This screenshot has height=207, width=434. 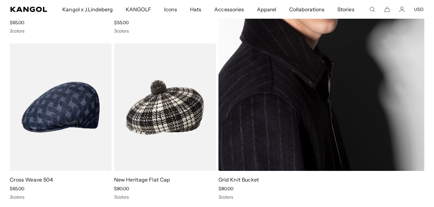 I want to click on a: Account, so click(x=402, y=9).